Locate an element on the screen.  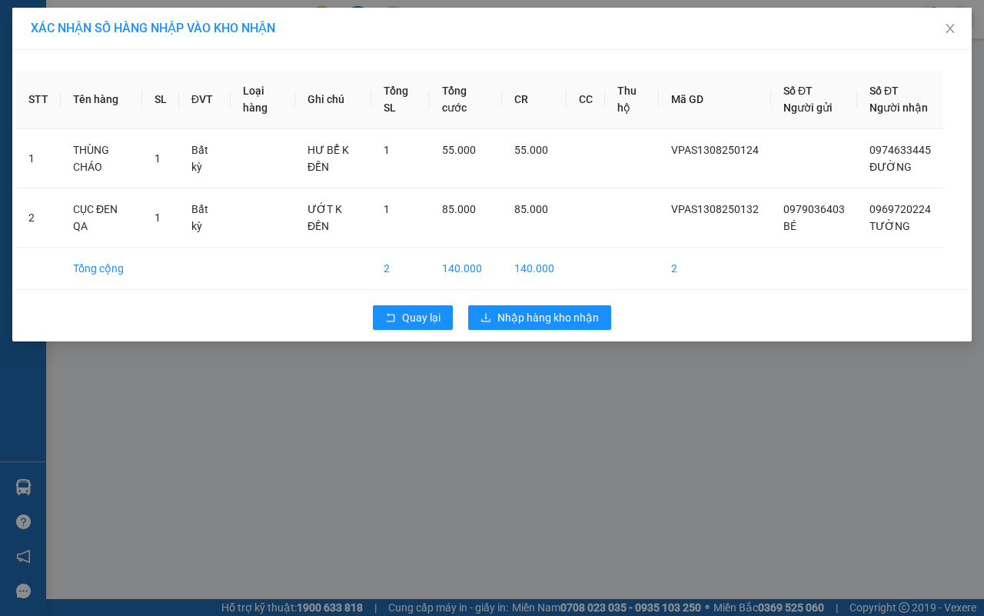
span: download is located at coordinates (486, 318).